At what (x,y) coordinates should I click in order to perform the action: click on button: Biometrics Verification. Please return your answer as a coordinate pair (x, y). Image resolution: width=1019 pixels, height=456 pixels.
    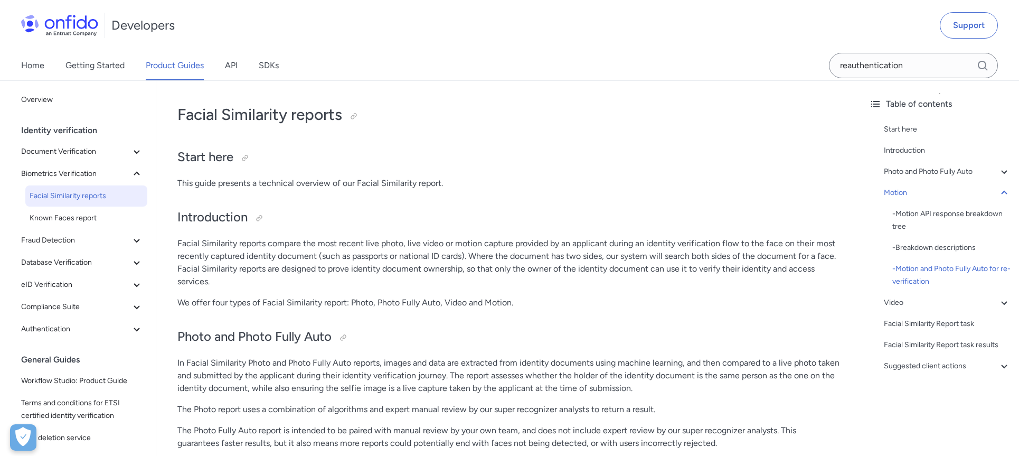
    Looking at the image, I should click on (82, 174).